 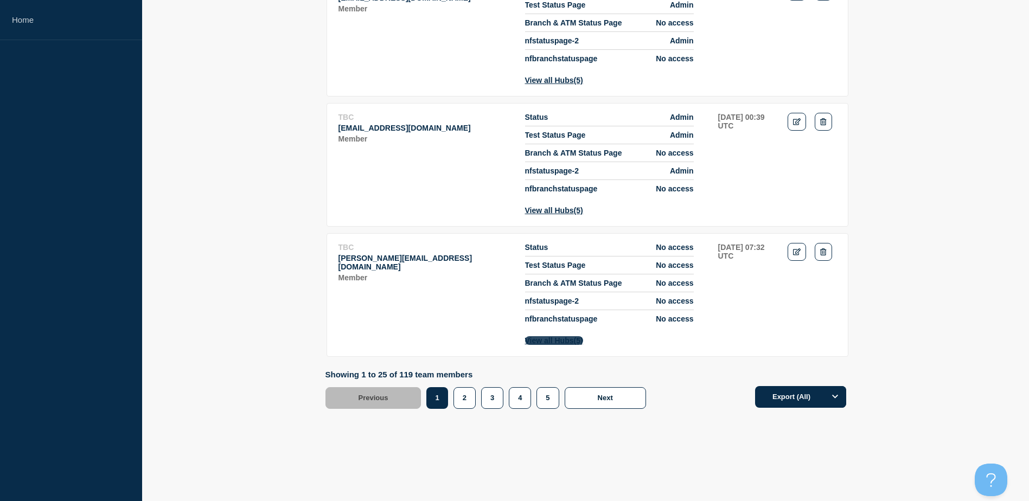 I want to click on td: Last sign-in: 2024-08-30 00:39 UTC, so click(x=747, y=164).